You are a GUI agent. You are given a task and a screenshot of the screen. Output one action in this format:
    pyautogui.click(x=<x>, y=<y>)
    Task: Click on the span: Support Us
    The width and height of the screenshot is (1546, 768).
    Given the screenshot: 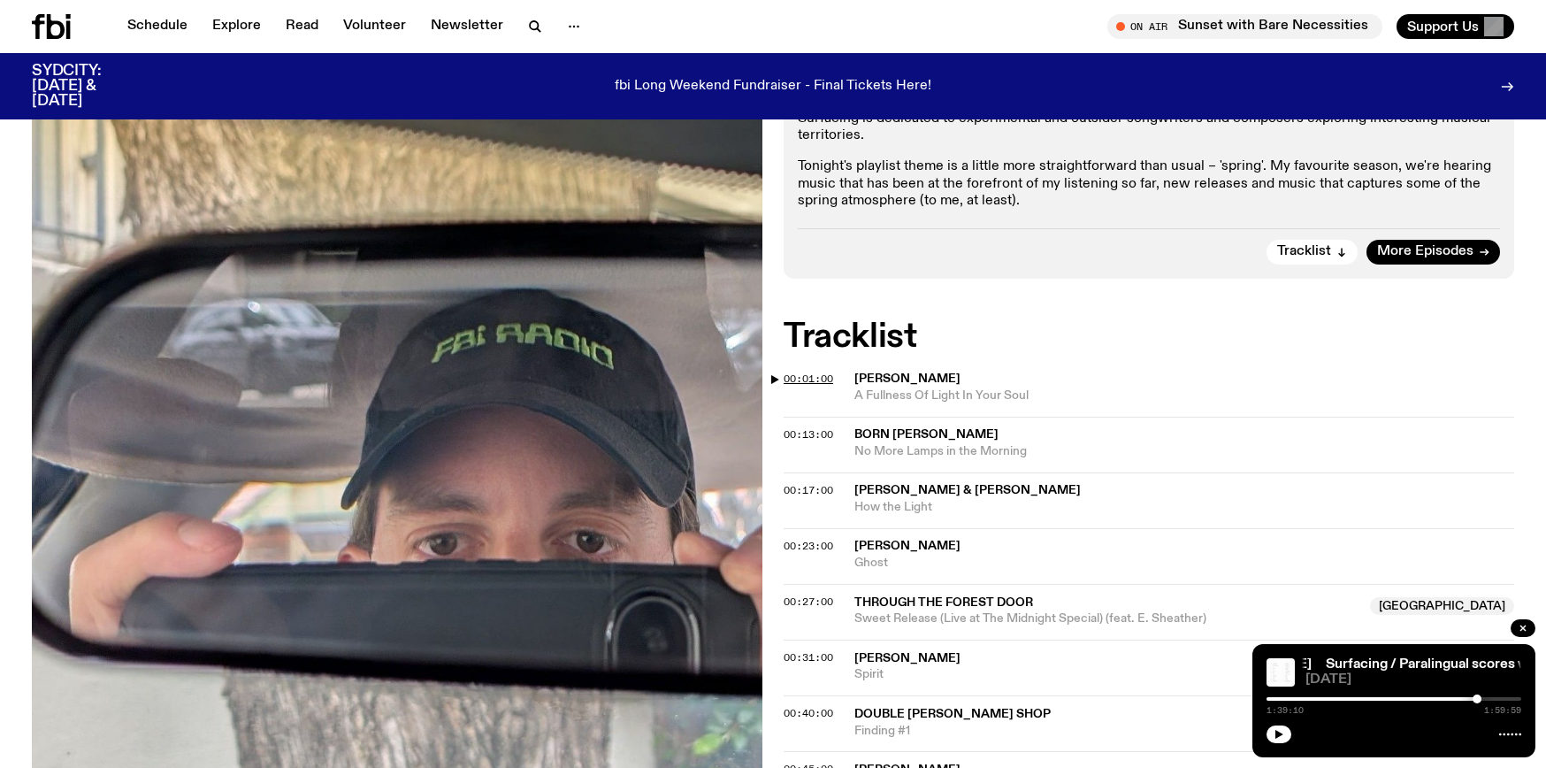 What is the action you would take?
    pyautogui.click(x=1443, y=27)
    